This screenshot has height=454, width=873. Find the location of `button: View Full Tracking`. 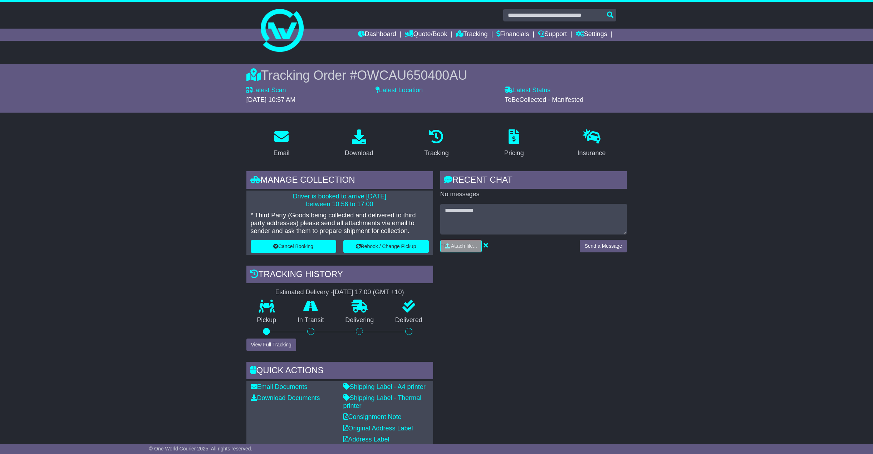

button: View Full Tracking is located at coordinates (271, 345).